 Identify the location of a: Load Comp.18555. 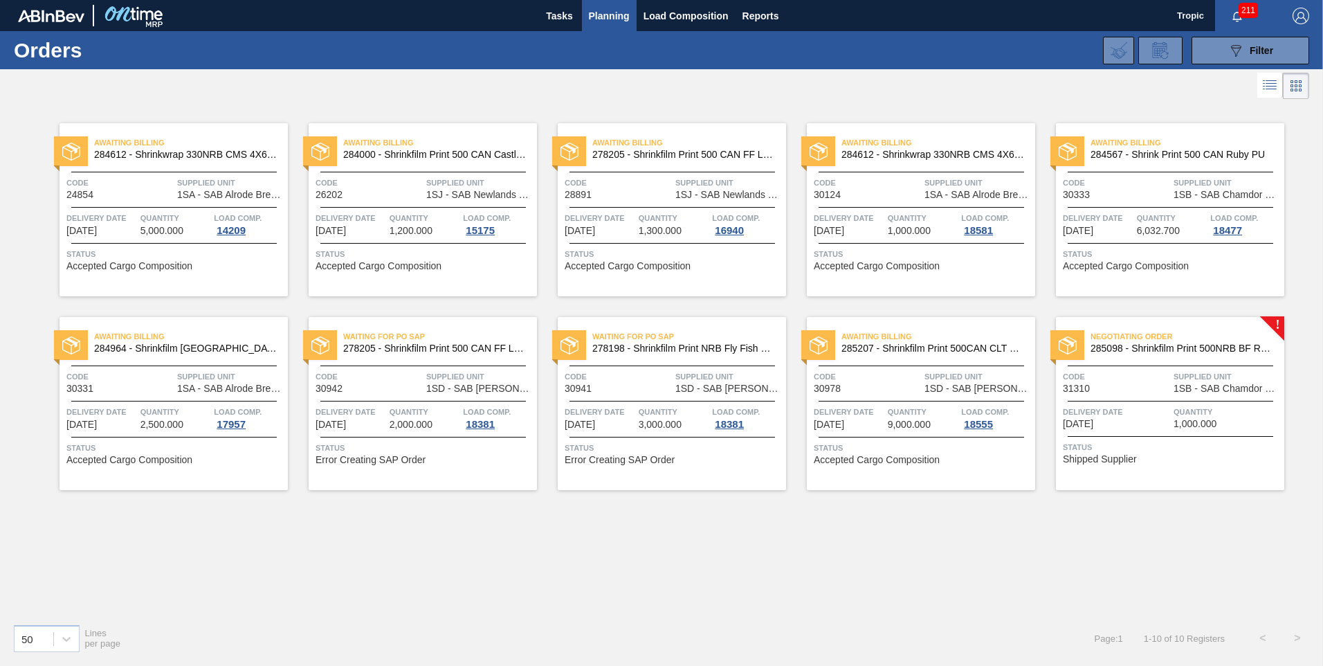
(997, 417).